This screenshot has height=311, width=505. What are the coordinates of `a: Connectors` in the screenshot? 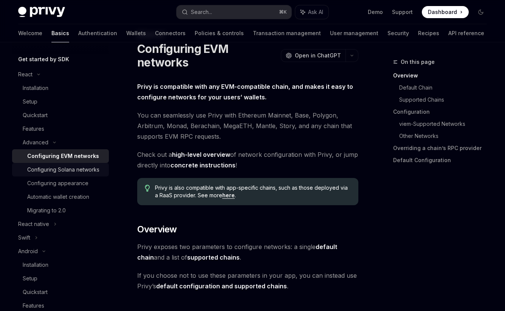 It's located at (170, 33).